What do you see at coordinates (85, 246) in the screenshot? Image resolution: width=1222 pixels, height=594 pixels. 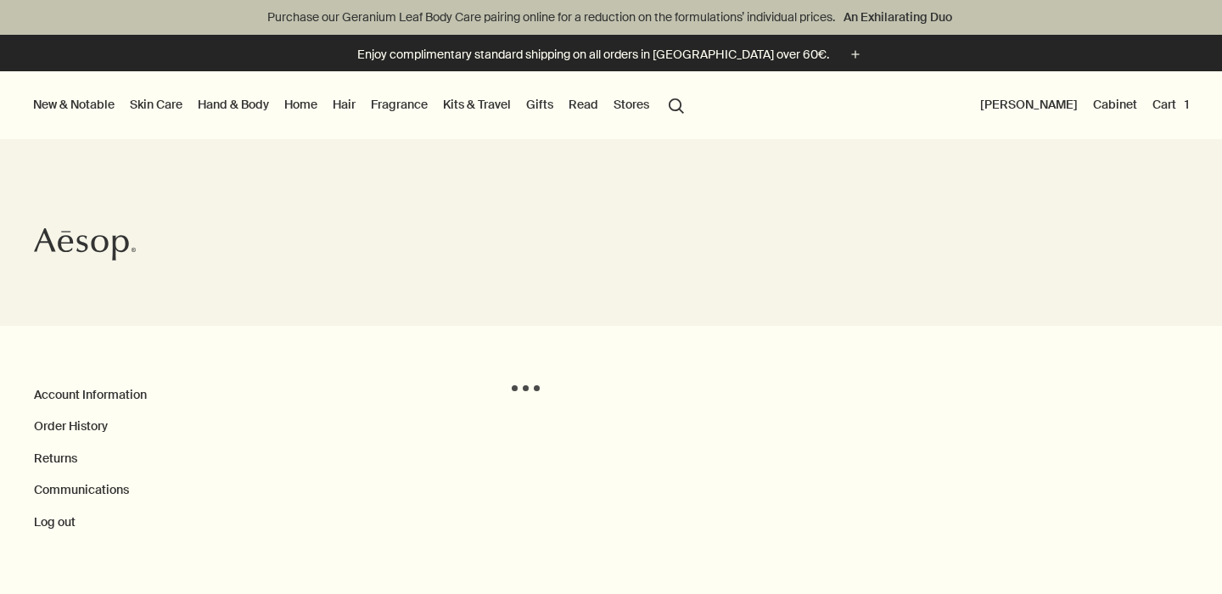 I see `a: Aesop` at bounding box center [85, 246].